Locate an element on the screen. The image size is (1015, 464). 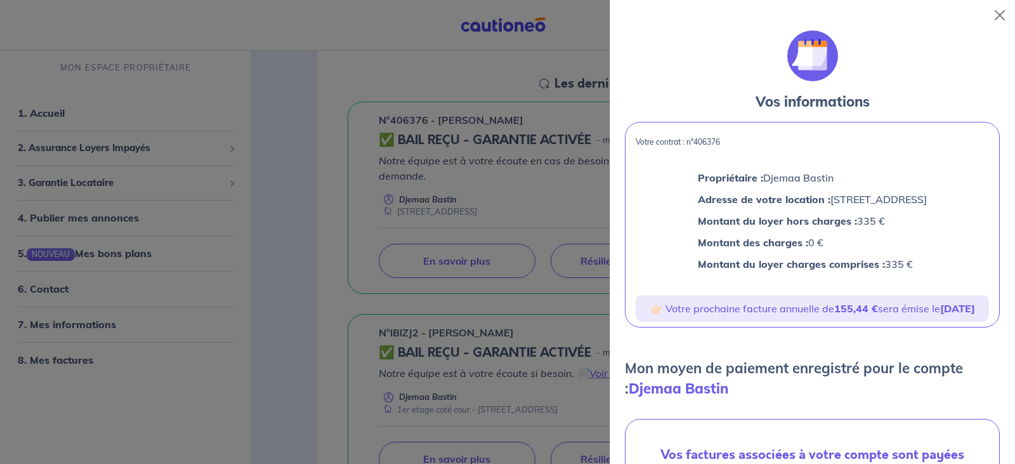
img: illu_calendar.svg is located at coordinates (812, 56).